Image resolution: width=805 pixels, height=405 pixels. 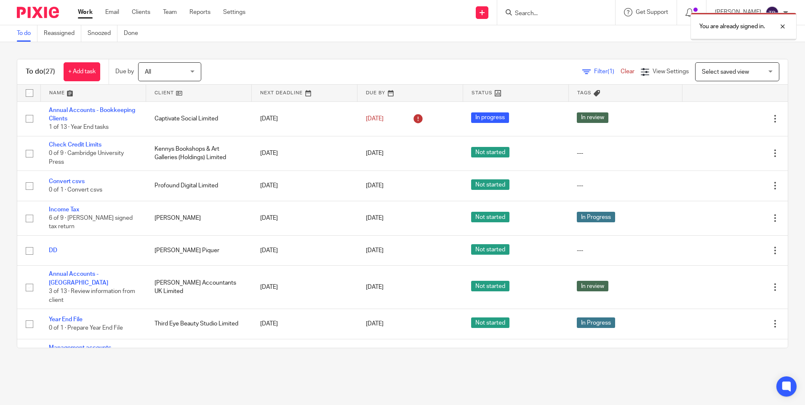 What do you see at coordinates (585, 93) in the screenshot?
I see `span: Tags` at bounding box center [585, 93].